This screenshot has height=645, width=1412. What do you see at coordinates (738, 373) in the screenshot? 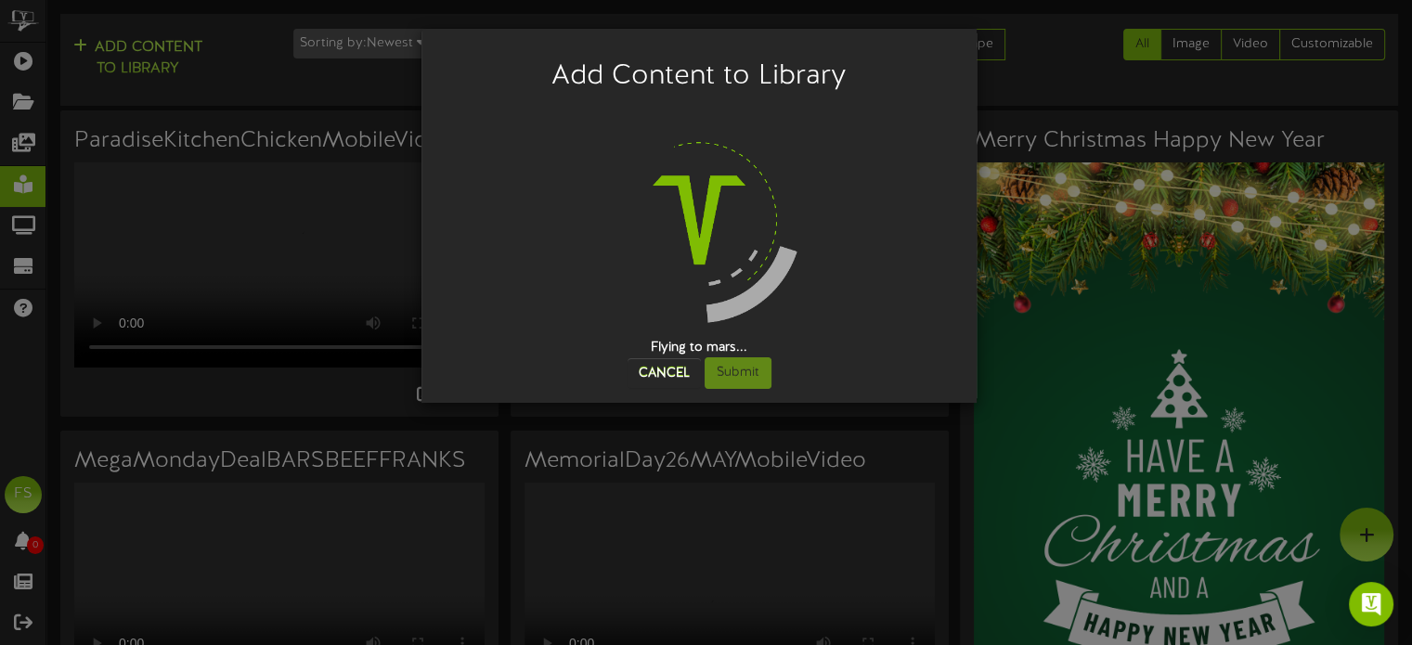
I see `button: Submit` at bounding box center [738, 373].